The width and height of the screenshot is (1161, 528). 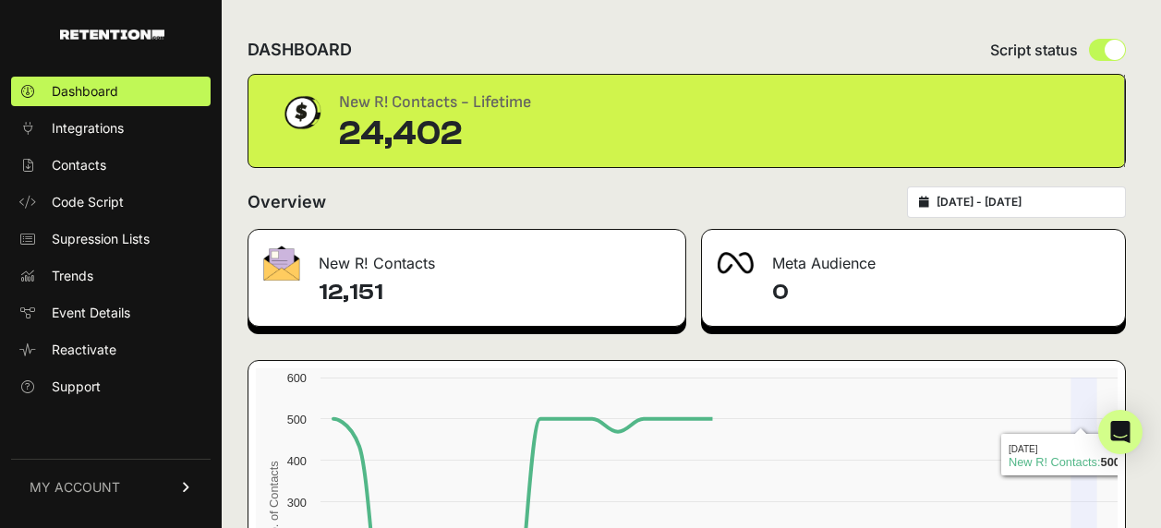 I want to click on div: New R! Contacts, so click(x=466, y=258).